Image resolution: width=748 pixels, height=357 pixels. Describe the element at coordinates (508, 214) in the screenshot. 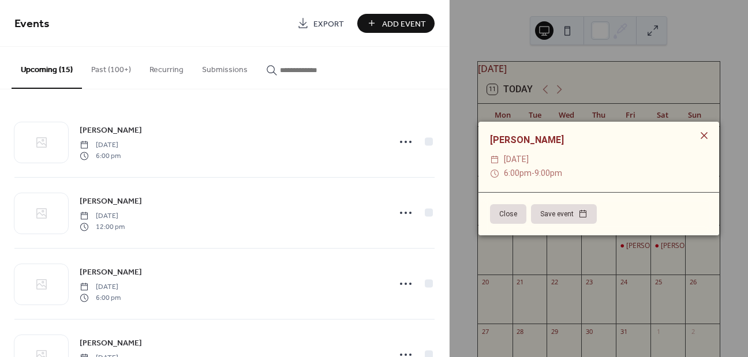

I see `button: Close` at that location.